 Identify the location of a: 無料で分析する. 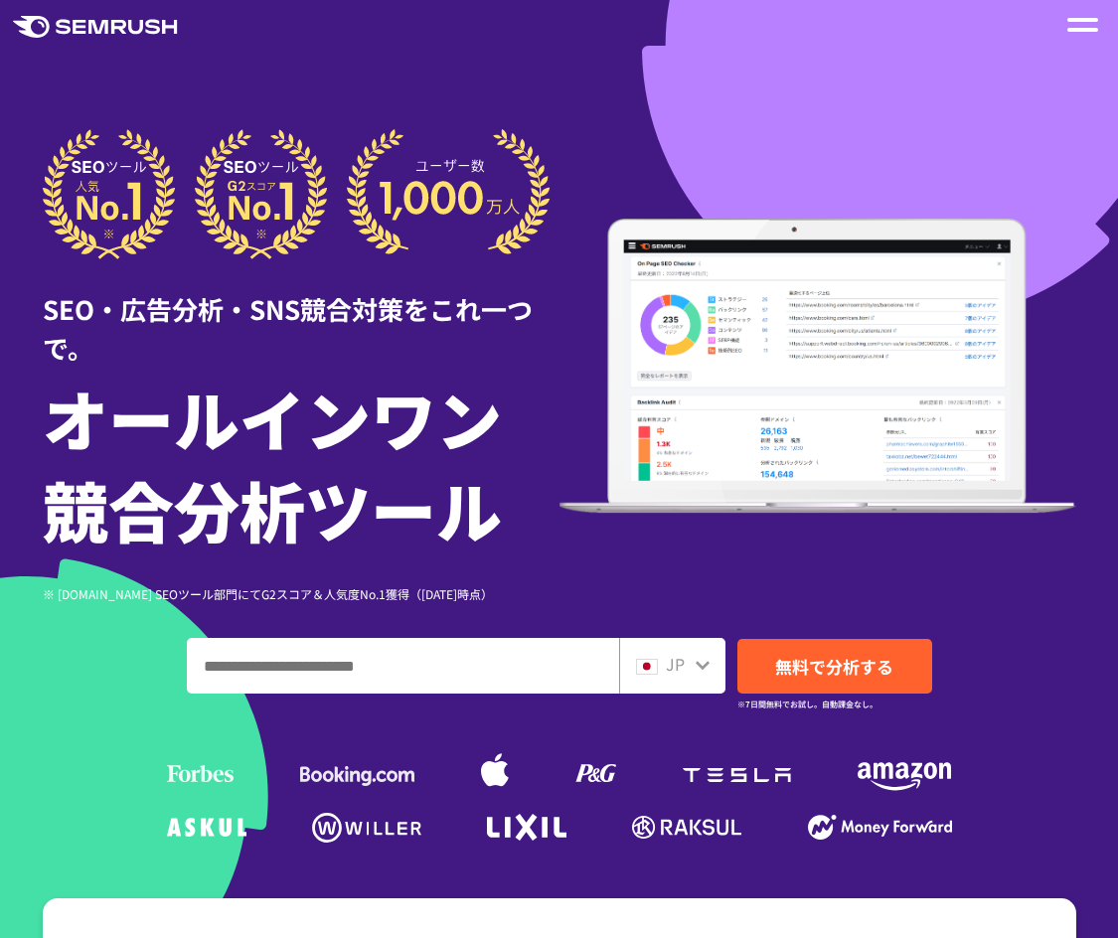
(835, 666).